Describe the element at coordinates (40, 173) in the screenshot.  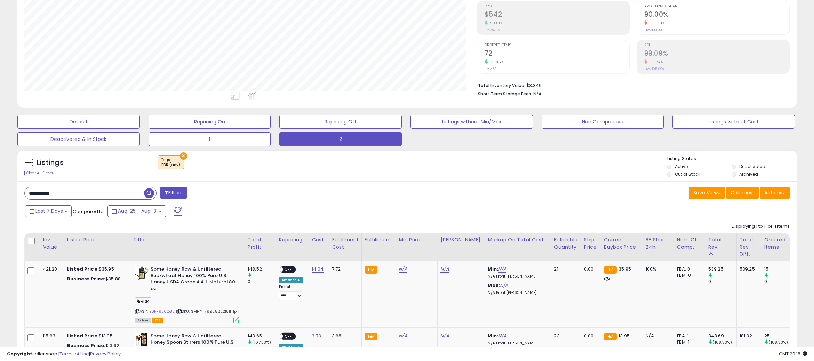
I see `div: Clear All Filters` at that location.